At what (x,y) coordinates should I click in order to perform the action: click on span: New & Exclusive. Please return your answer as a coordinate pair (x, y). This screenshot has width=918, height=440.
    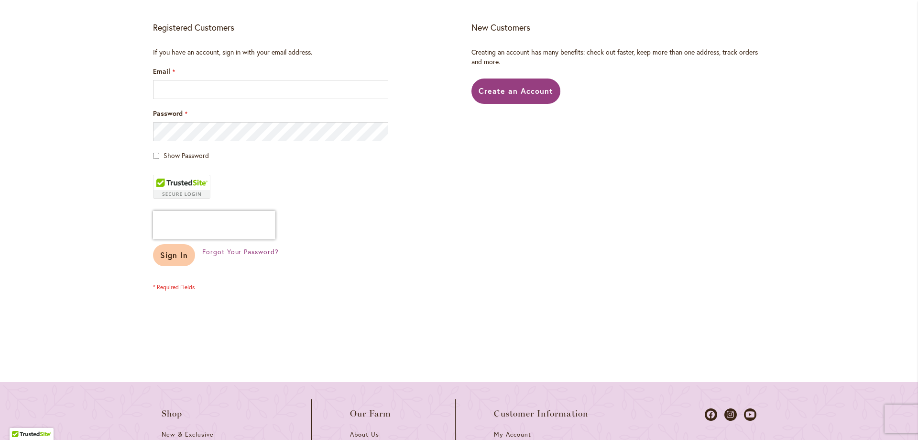
    Looking at the image, I should click on (188, 434).